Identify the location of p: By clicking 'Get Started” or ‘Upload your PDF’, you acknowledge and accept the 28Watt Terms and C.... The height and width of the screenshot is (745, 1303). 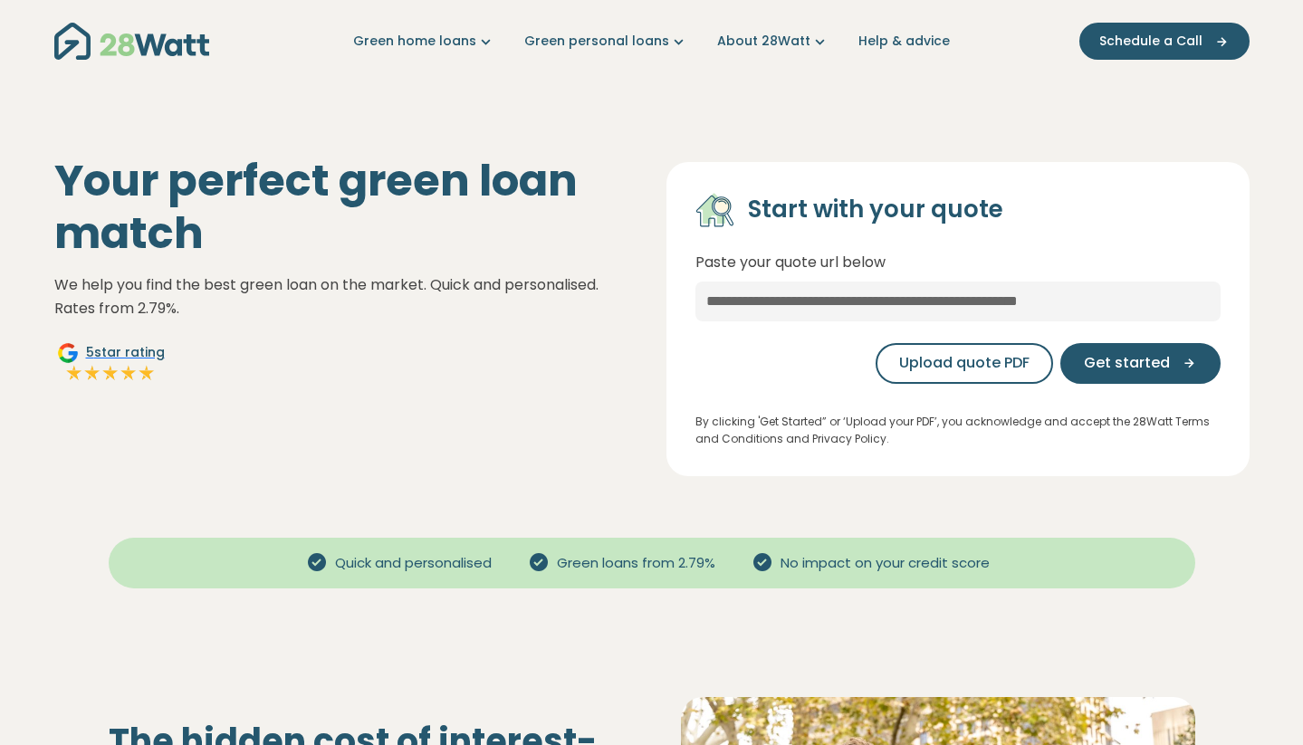
(958, 430).